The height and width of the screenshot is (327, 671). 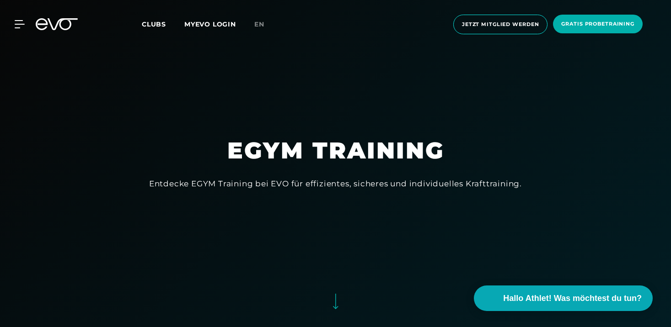 What do you see at coordinates (563, 299) in the screenshot?
I see `button: Hallo Athlet! Was möchtest du tun?` at bounding box center [563, 299].